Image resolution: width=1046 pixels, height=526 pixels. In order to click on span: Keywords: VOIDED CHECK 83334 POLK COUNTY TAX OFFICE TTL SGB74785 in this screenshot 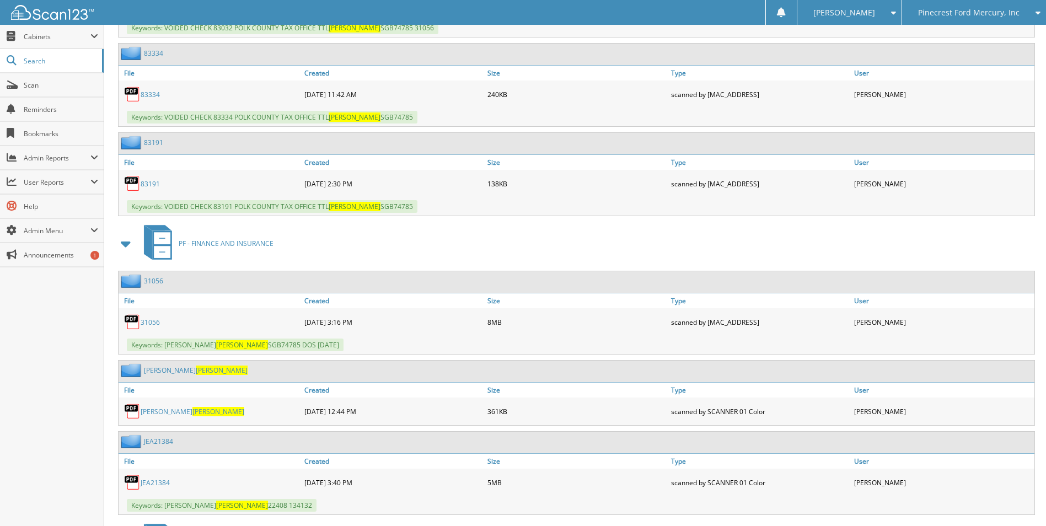, I will do `click(272, 117)`.